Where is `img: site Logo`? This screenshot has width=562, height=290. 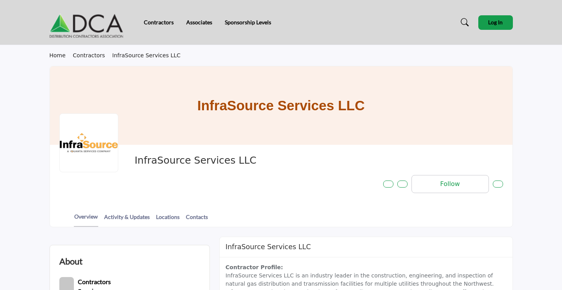 img: site Logo is located at coordinates (88, 22).